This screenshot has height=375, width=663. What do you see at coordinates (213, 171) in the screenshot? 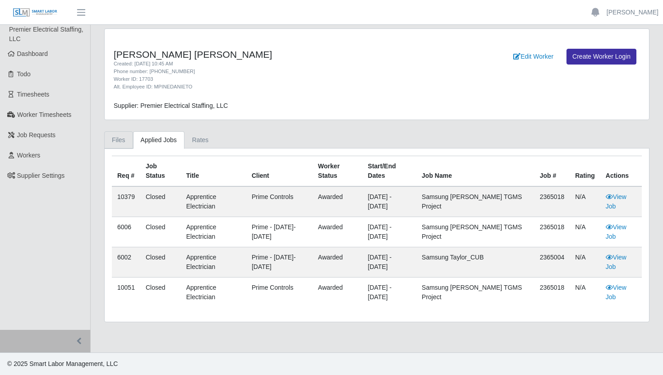
I see `th: Title` at bounding box center [213, 171].